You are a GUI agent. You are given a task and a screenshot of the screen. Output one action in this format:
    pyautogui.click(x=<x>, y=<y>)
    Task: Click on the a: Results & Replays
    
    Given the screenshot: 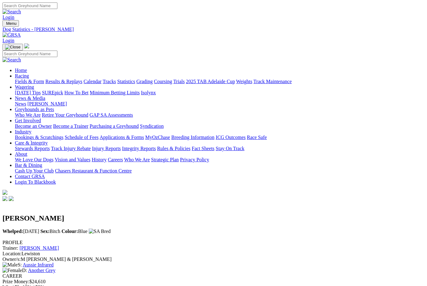 What is the action you would take?
    pyautogui.click(x=64, y=81)
    